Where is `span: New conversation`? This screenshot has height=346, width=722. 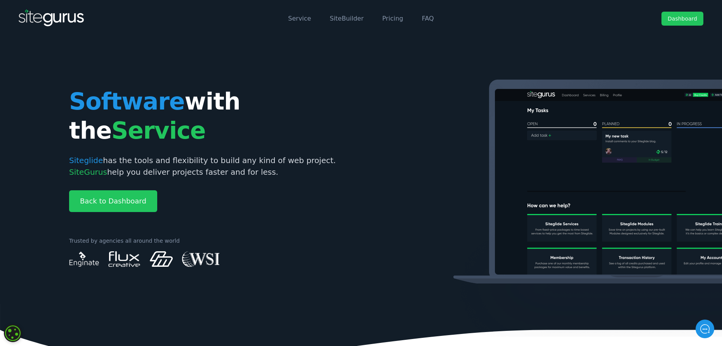 span: New conversation is located at coordinates (71, 196).